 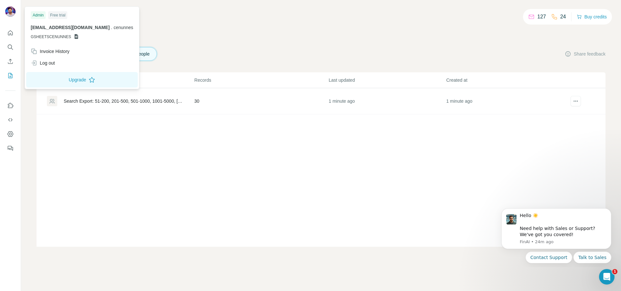 I want to click on button: Use Surfe on LinkedIn, so click(x=10, y=106).